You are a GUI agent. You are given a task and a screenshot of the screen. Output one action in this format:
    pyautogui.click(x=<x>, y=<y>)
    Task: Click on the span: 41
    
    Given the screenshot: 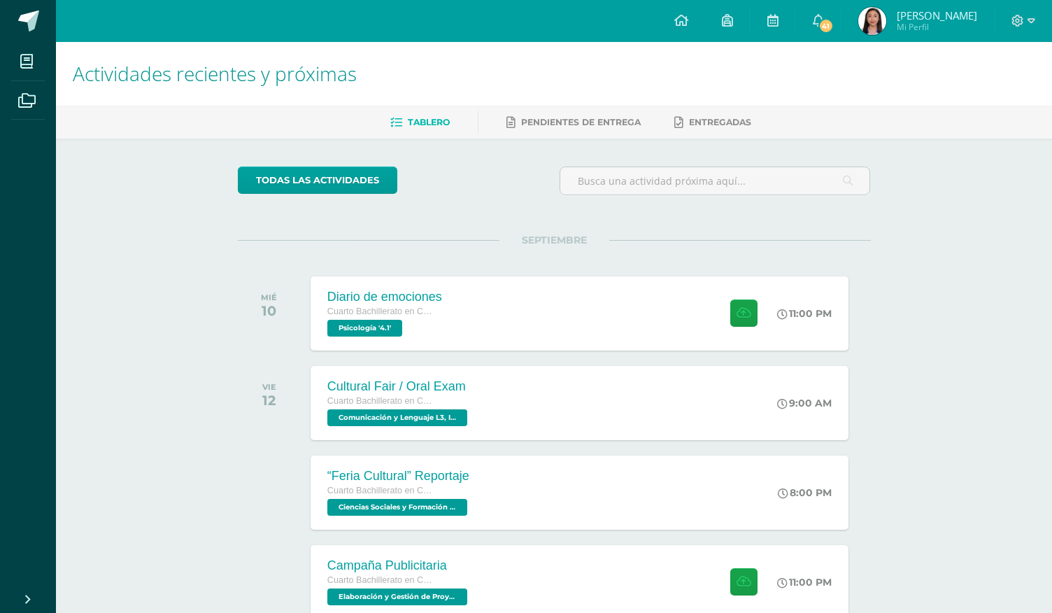 What is the action you would take?
    pyautogui.click(x=826, y=26)
    